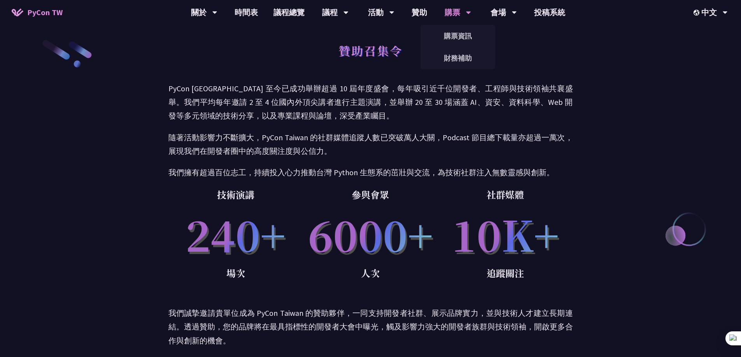  I want to click on img: Home icon of PyCon TW 2025, so click(18, 12).